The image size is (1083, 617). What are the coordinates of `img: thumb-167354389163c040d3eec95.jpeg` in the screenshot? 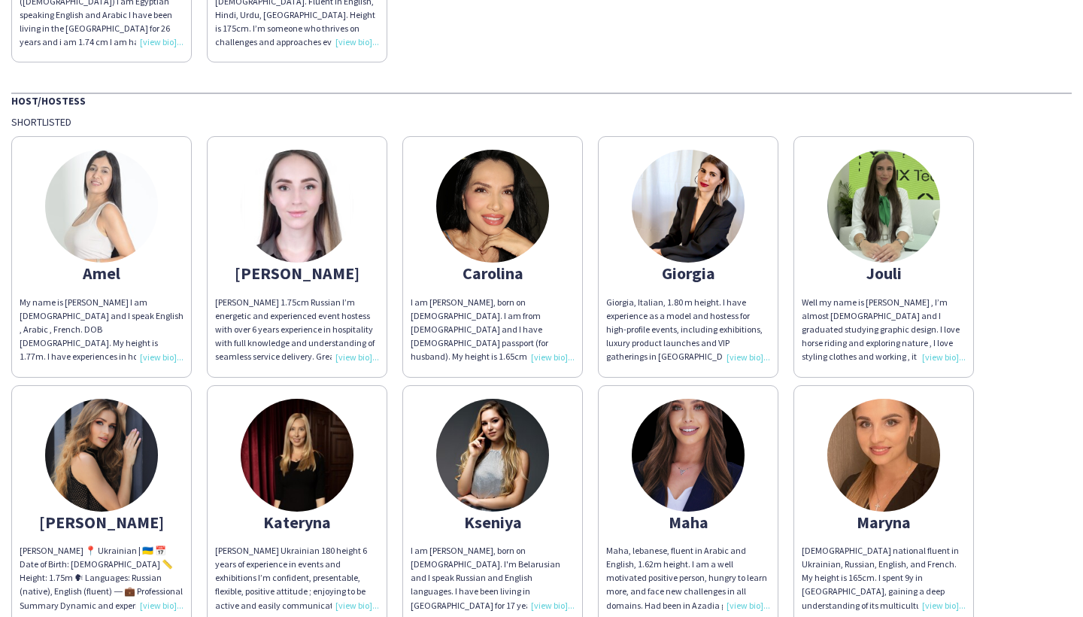 It's located at (688, 206).